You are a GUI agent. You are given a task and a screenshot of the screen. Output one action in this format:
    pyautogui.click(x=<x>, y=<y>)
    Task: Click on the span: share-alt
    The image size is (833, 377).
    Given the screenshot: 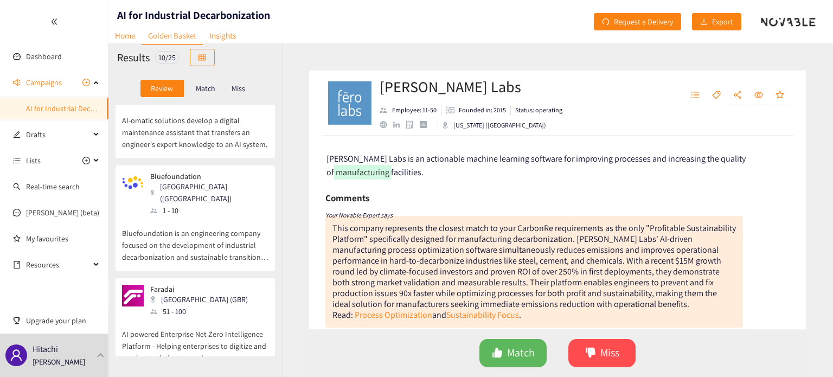 What is the action you would take?
    pyautogui.click(x=737, y=95)
    